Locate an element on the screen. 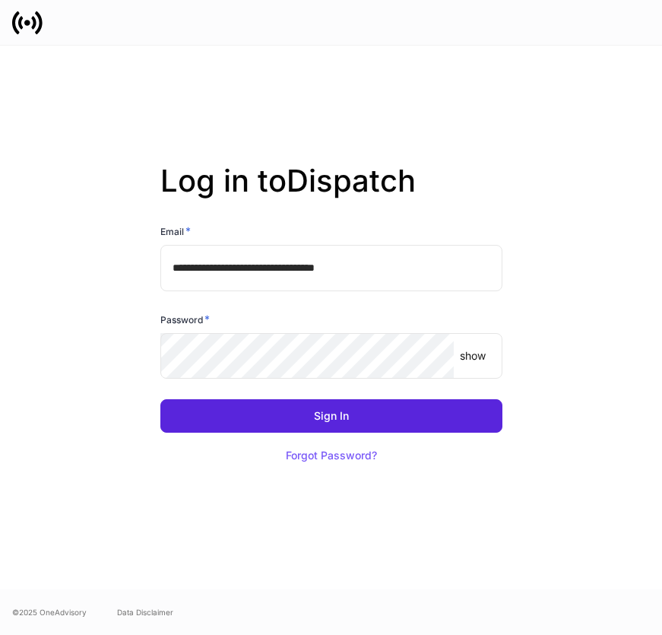  div: Forgot Password? is located at coordinates (331, 455).